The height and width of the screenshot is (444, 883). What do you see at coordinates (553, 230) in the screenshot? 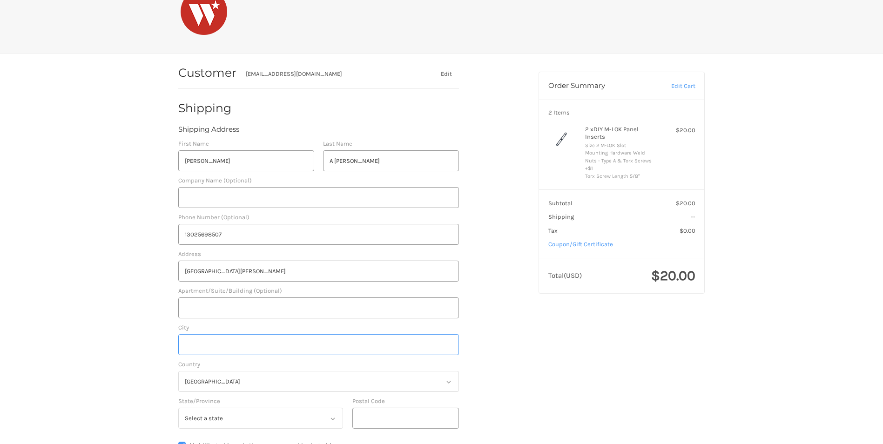
I see `span: Tax` at bounding box center [553, 230].